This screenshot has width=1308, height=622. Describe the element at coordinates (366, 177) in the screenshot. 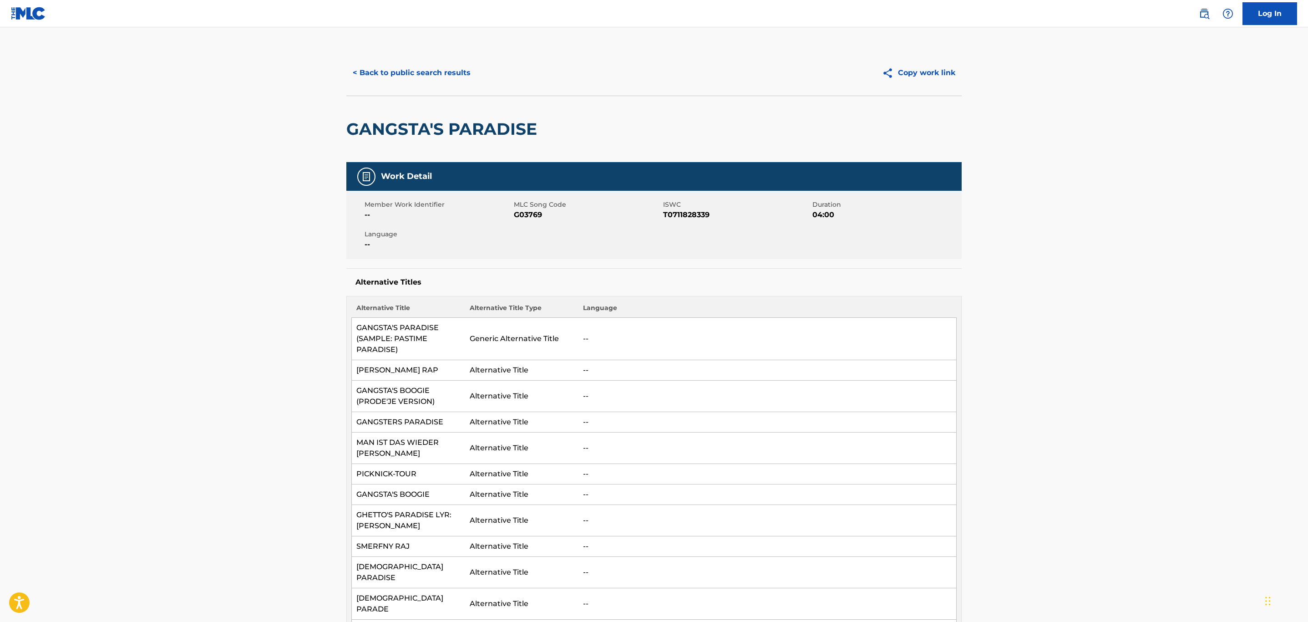

I see `img: Work Detail` at that location.